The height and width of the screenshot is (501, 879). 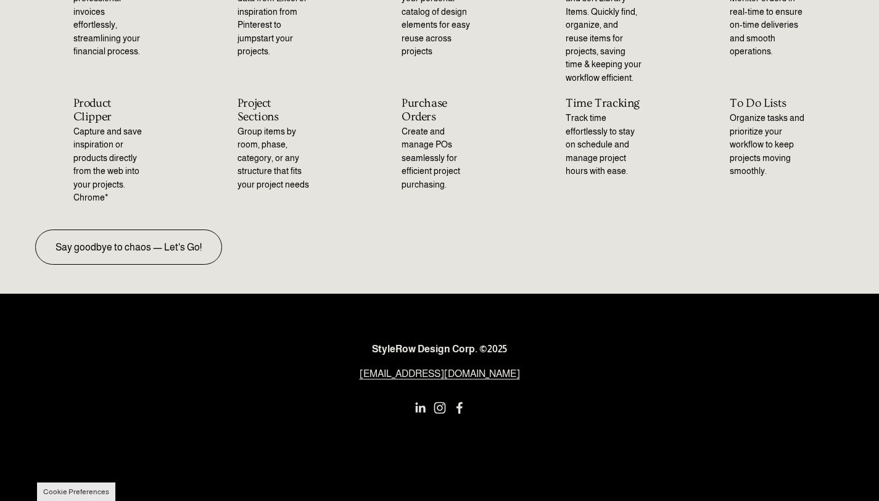 What do you see at coordinates (420, 408) in the screenshot?
I see `a: LinkedIn` at bounding box center [420, 408].